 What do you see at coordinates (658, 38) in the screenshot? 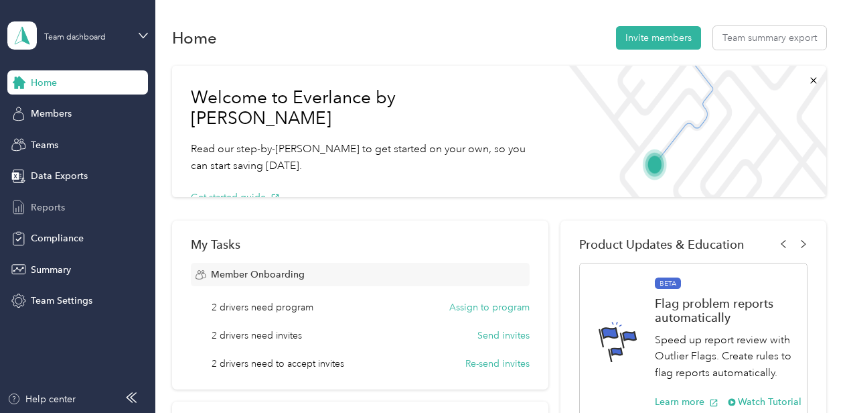
I see `button: Invite members` at bounding box center [658, 38].